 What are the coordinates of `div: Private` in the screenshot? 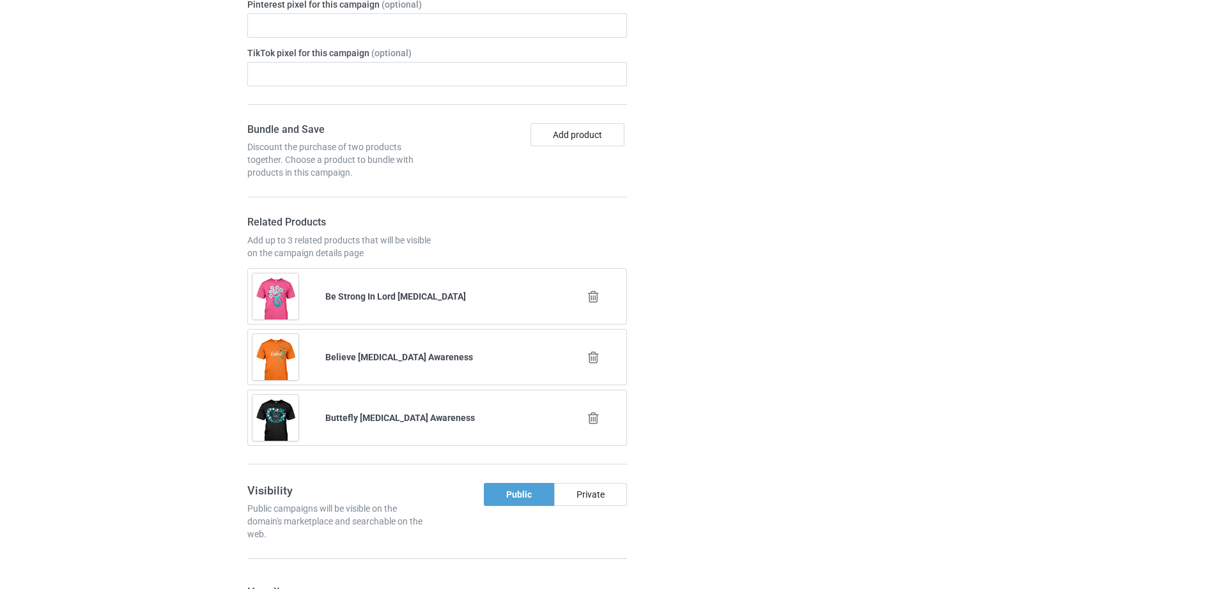 It's located at (591, 495).